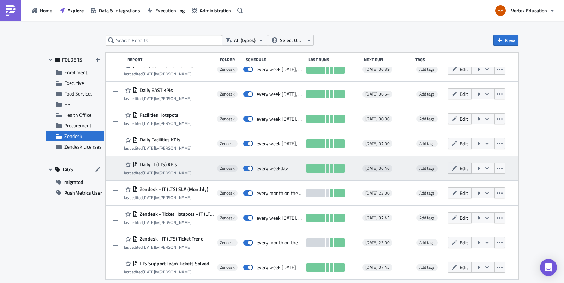  I want to click on span: Select Owner, so click(292, 40).